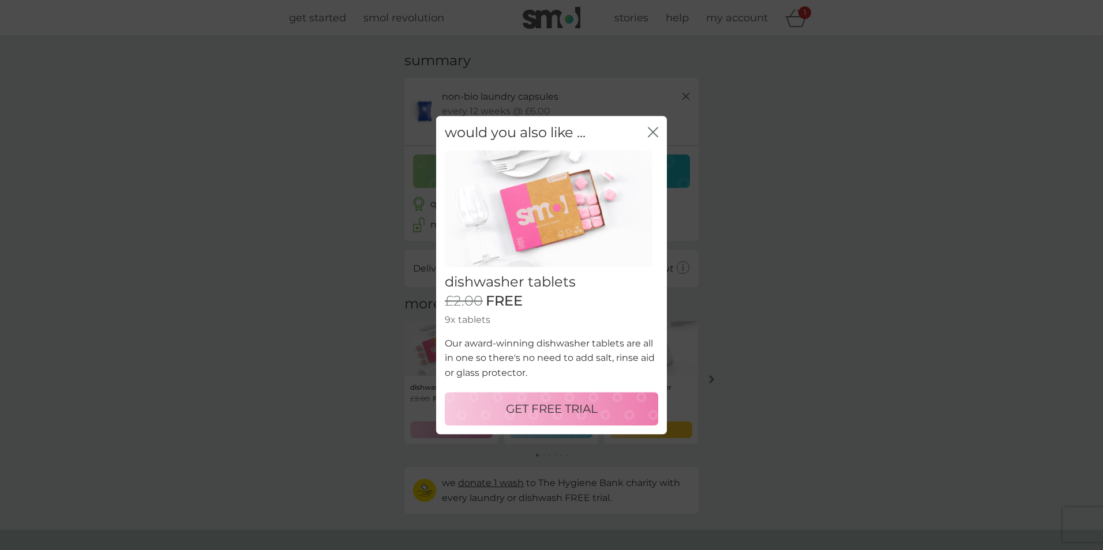 Image resolution: width=1103 pixels, height=550 pixels. Describe the element at coordinates (515, 133) in the screenshot. I see `h2: would you also like ...` at that location.